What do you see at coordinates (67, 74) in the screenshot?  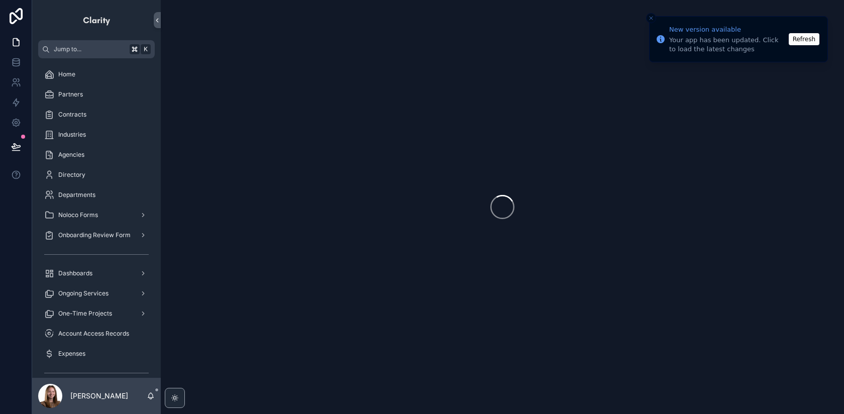 I see `span: Home` at bounding box center [67, 74].